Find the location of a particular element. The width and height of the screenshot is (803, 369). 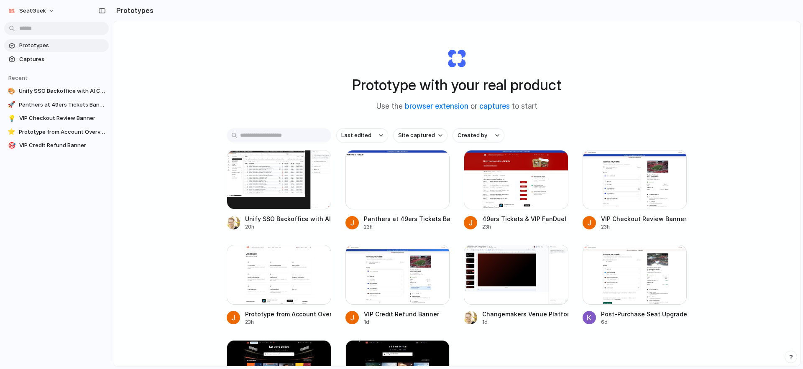

span: Use the or to start is located at coordinates (456, 107).